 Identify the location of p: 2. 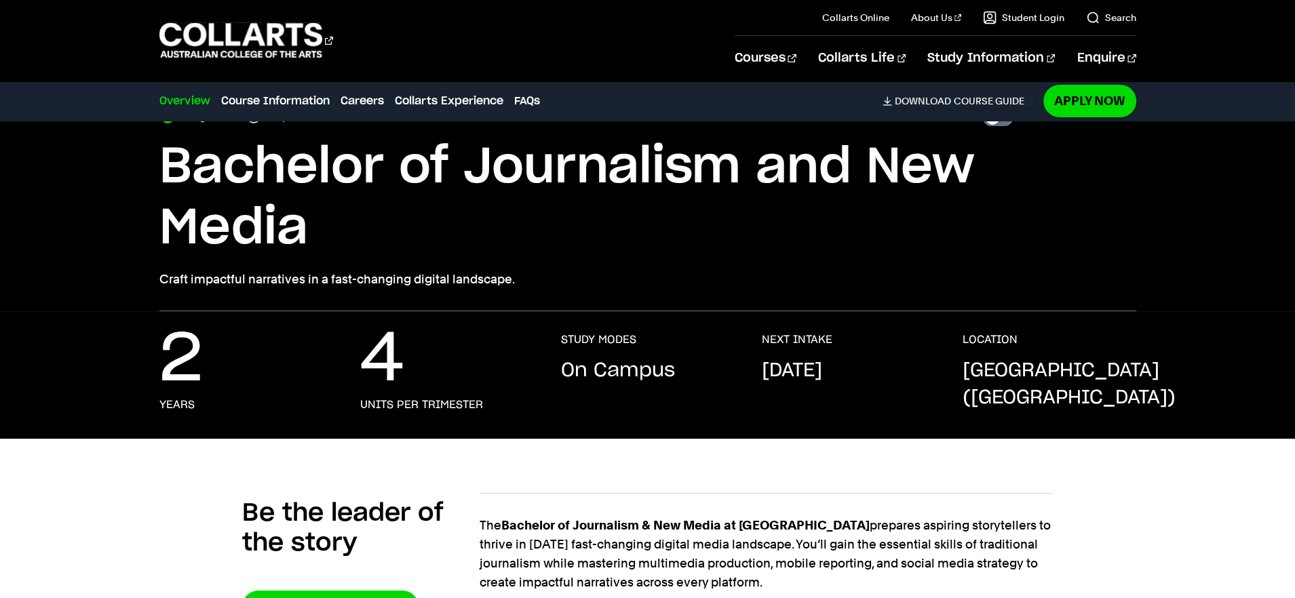
(181, 360).